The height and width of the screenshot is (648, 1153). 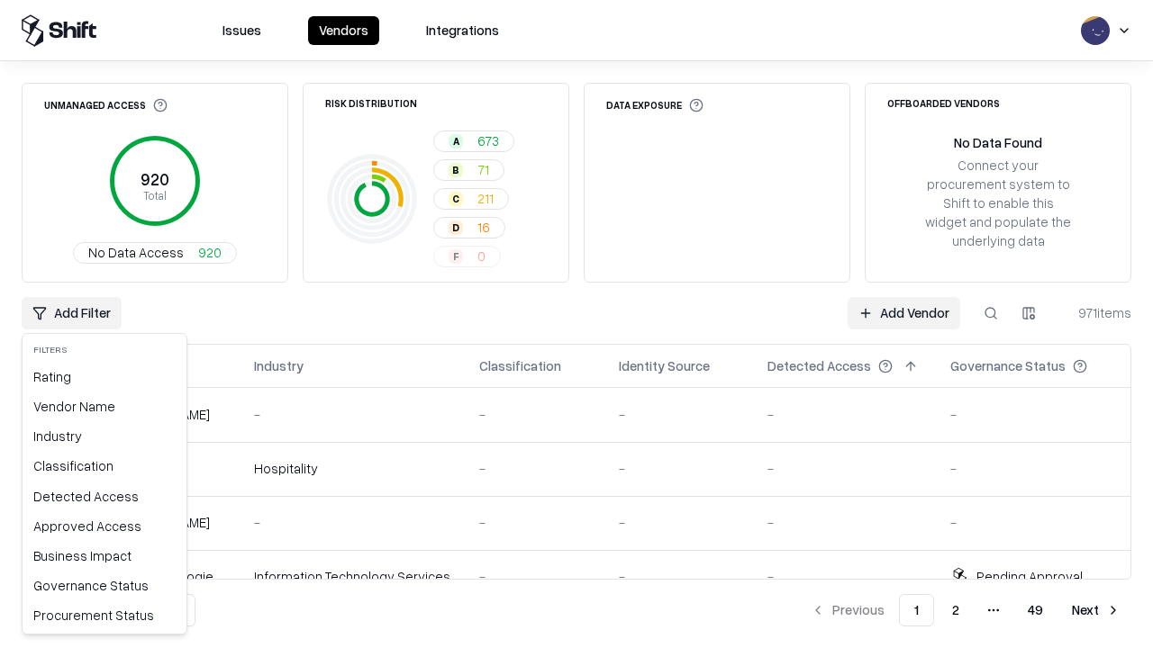 I want to click on div: Industry, so click(x=104, y=436).